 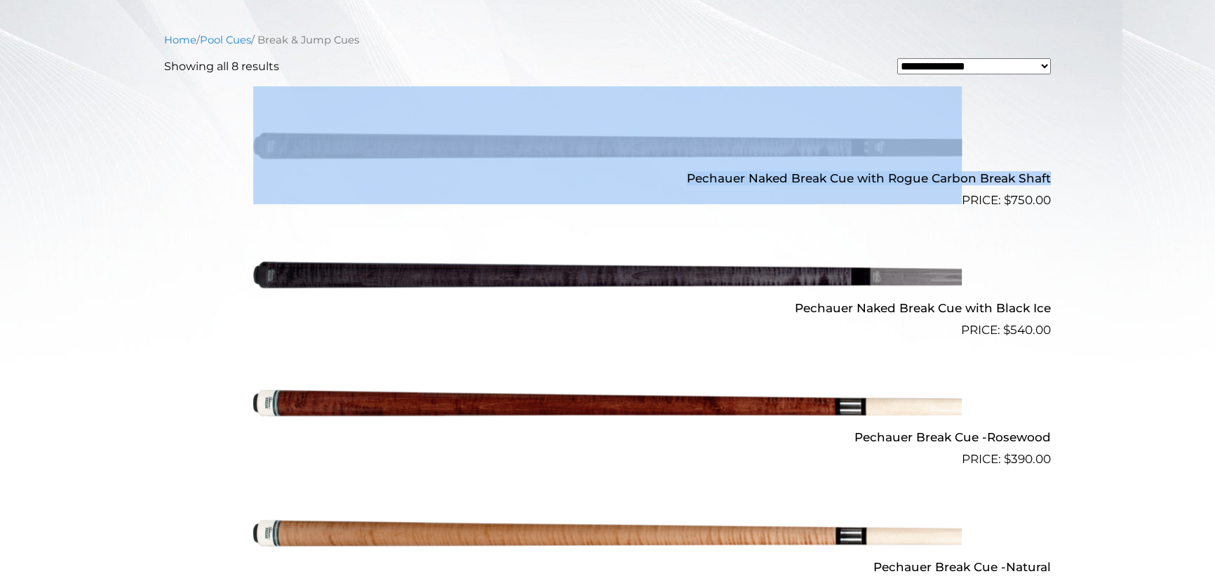 I want to click on h2: Pechauer Break Cue -Rosewood, so click(x=608, y=437).